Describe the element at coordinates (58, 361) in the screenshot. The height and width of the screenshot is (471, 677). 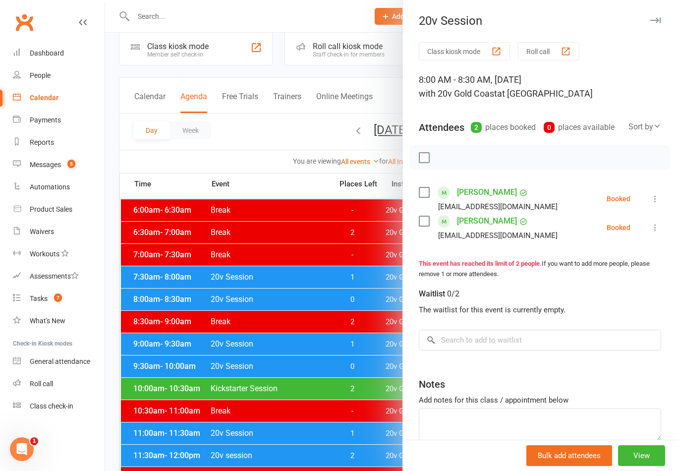
I see `a: General attendance kiosk mode` at that location.